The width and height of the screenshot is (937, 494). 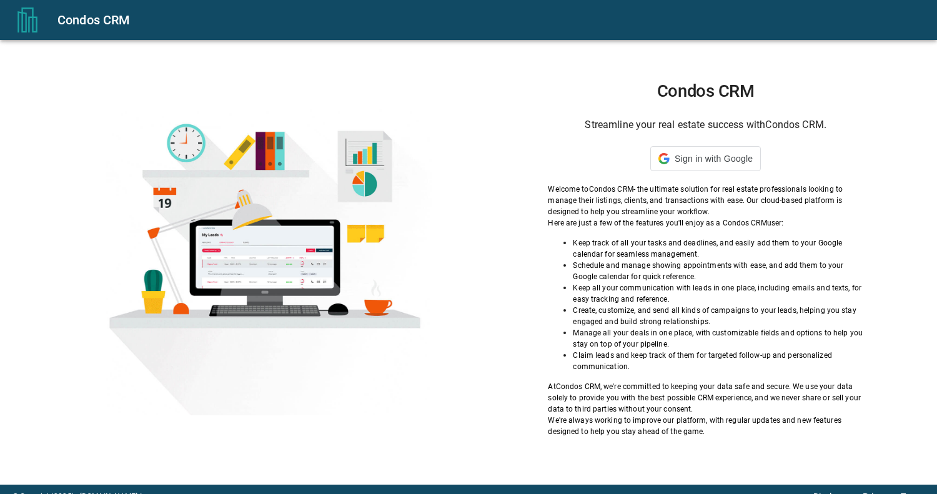 What do you see at coordinates (705, 200) in the screenshot?
I see `p: Welcome to Condos CRM - the ultimate solution for real estate professionals looking to manage the...` at bounding box center [705, 200].